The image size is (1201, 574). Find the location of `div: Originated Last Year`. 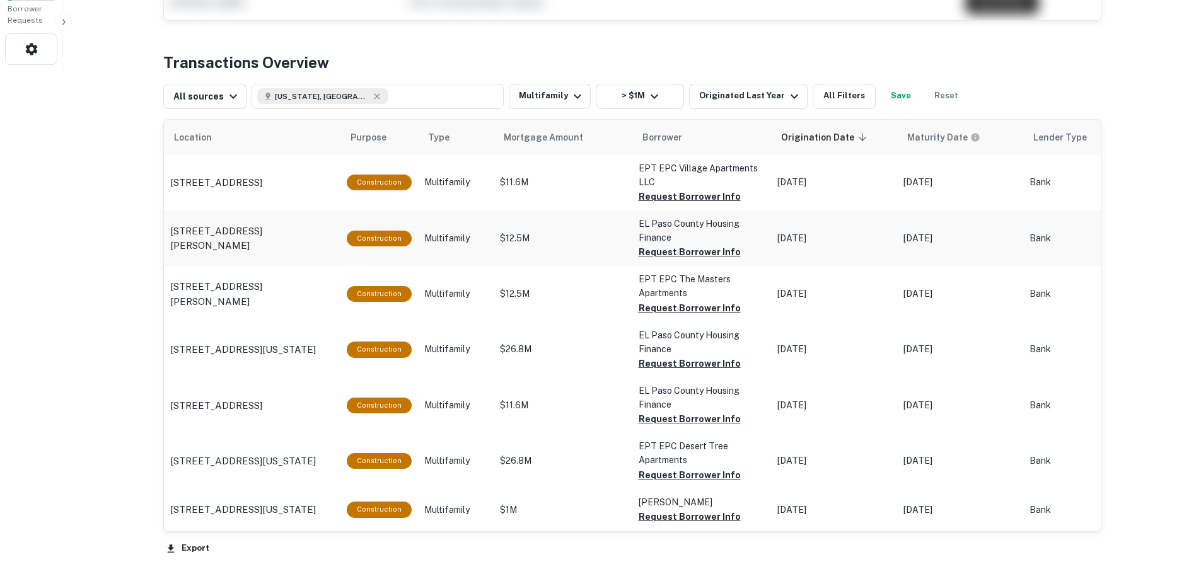

div: Originated Last Year is located at coordinates (750, 96).